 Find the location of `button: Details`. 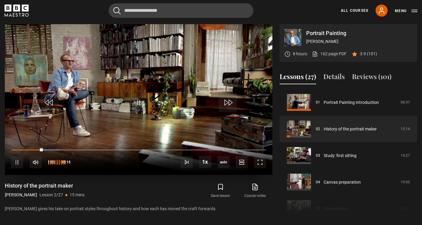

button: Details is located at coordinates (334, 78).